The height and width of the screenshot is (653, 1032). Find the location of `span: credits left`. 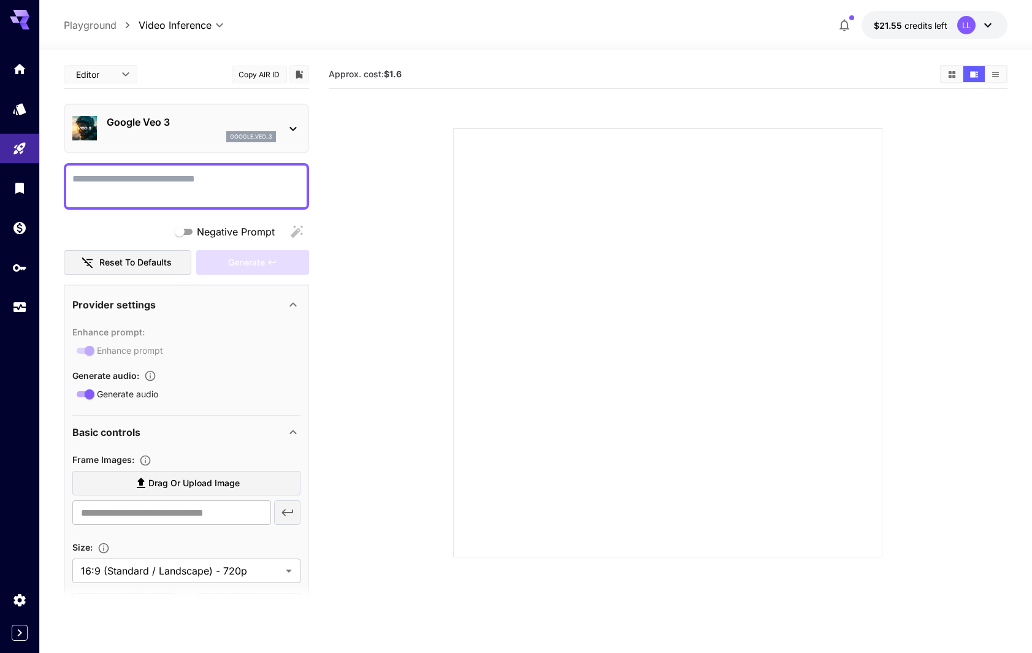

span: credits left is located at coordinates (926, 25).